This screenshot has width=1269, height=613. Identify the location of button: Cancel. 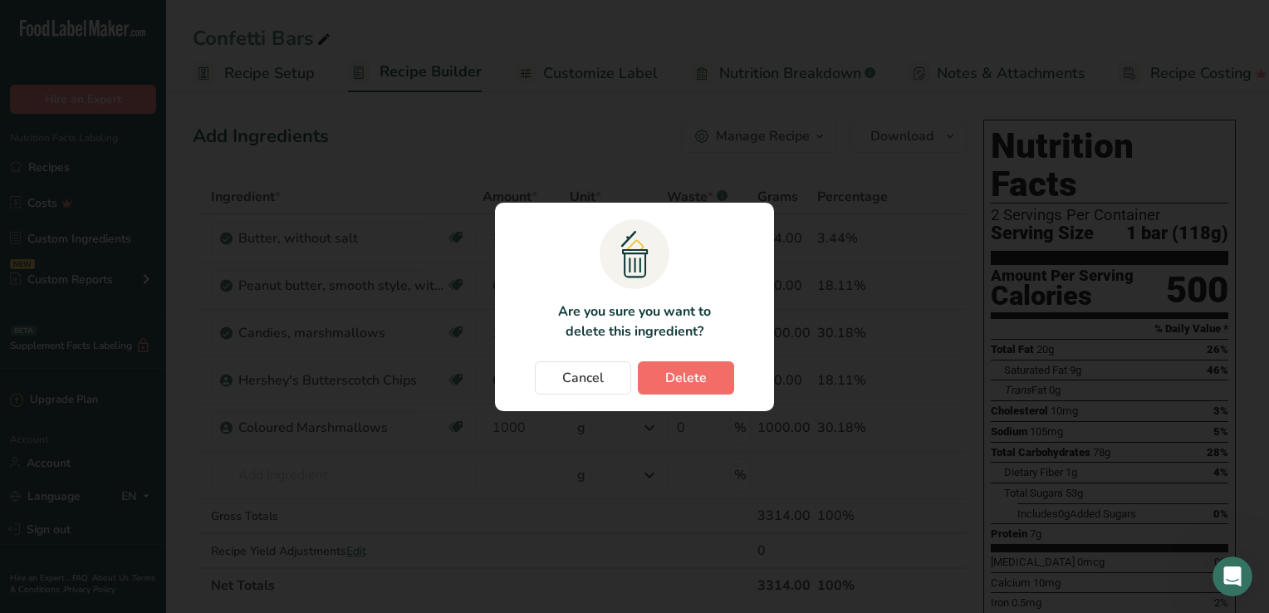
(583, 378).